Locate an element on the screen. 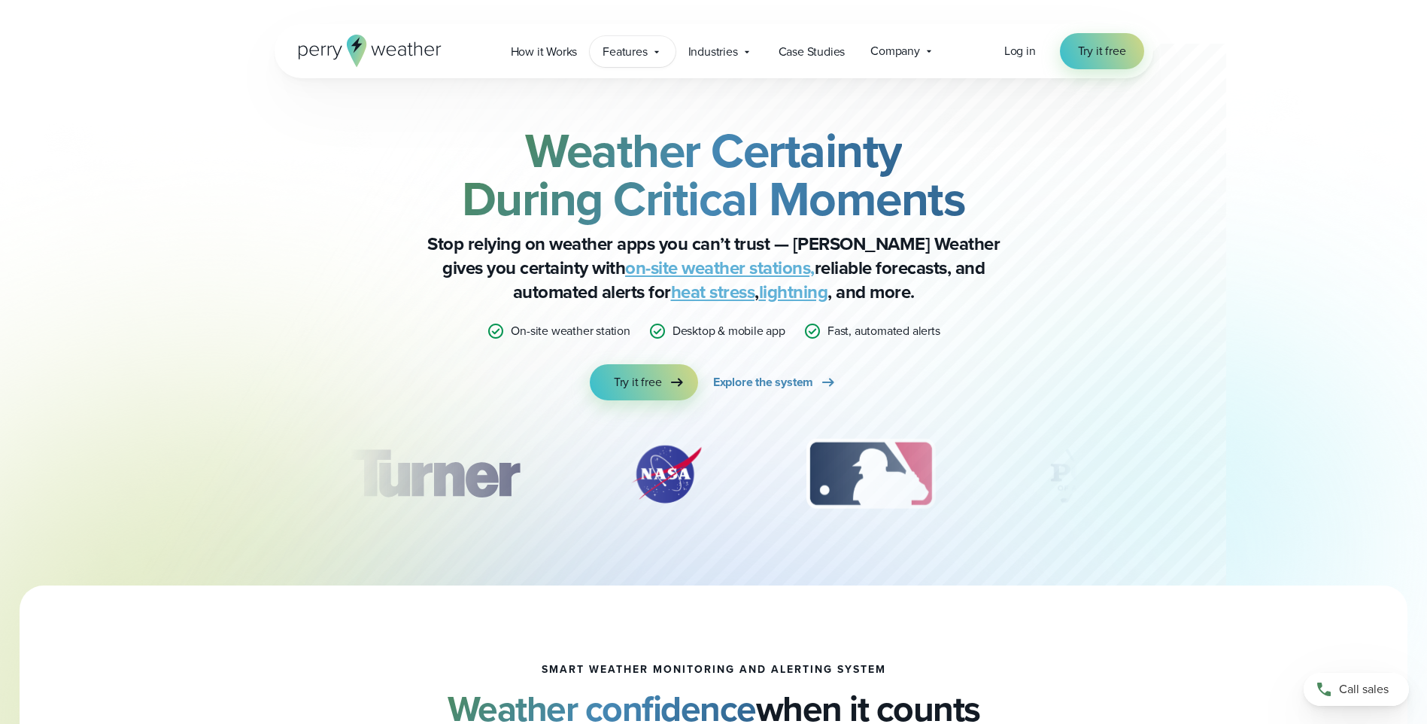 The image size is (1427, 724). div: 2 of 12 is located at coordinates (666, 474).